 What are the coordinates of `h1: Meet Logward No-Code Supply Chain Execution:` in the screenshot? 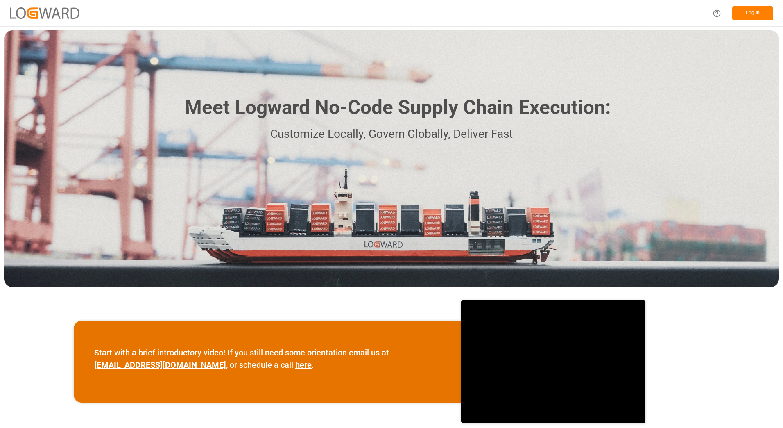 It's located at (398, 107).